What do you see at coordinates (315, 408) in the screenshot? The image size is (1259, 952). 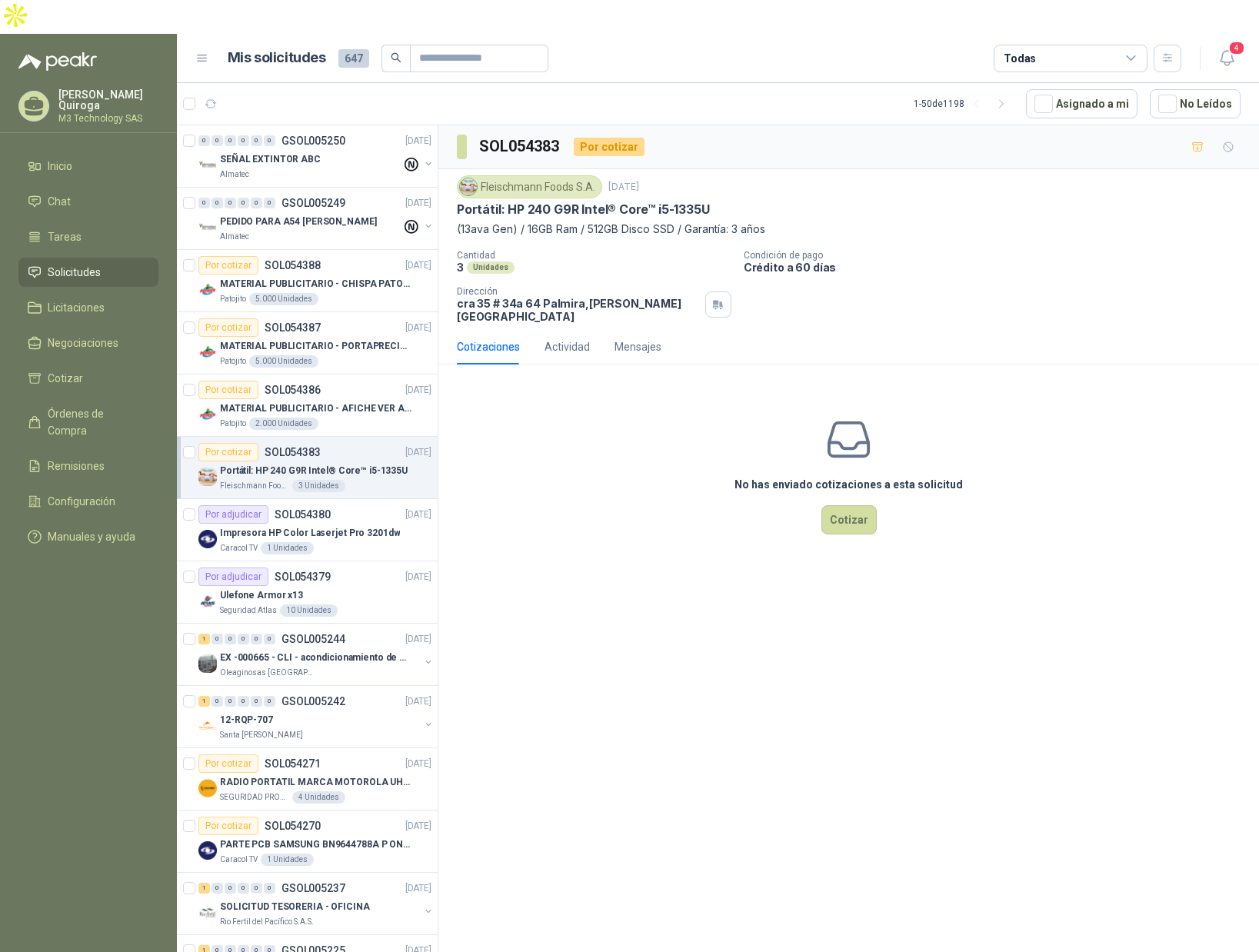 I see `p: MATERIAL PUBLICITARIO - AFICHE VER ADJUNTO` at bounding box center [315, 408].